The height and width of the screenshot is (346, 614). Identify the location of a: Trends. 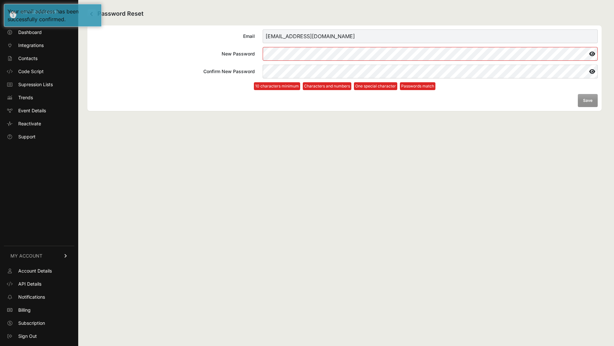
(39, 97).